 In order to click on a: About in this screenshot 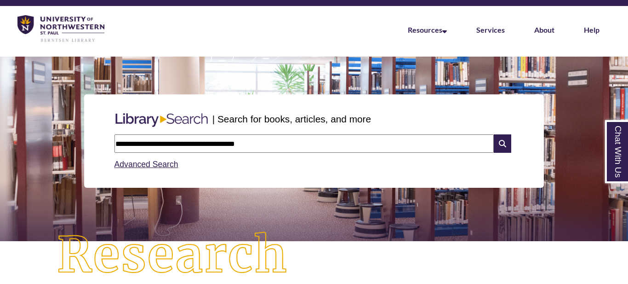, I will do `click(545, 29)`.